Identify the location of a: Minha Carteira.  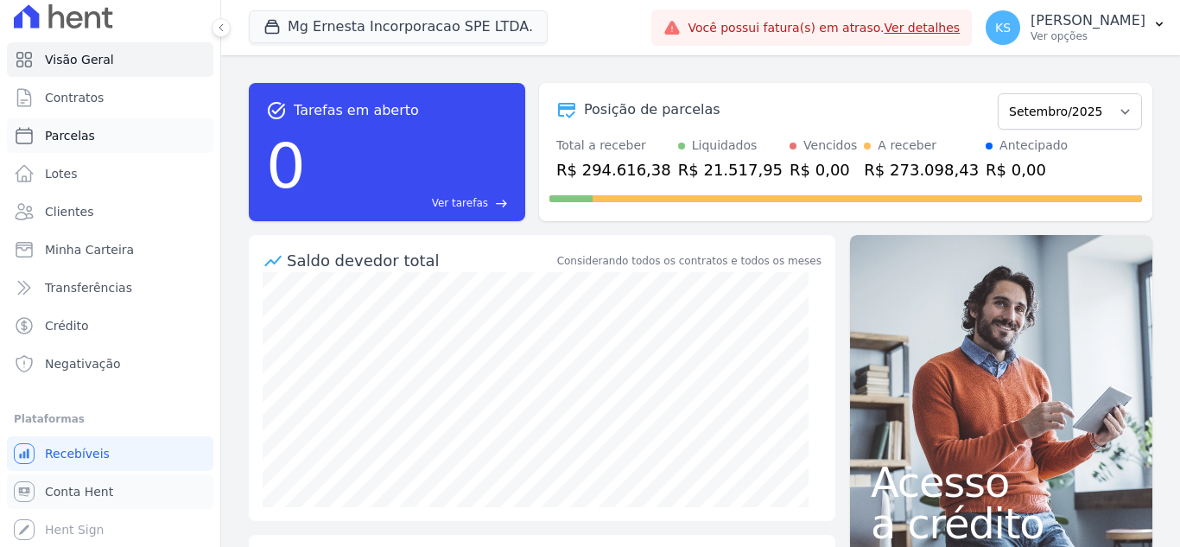
(110, 250).